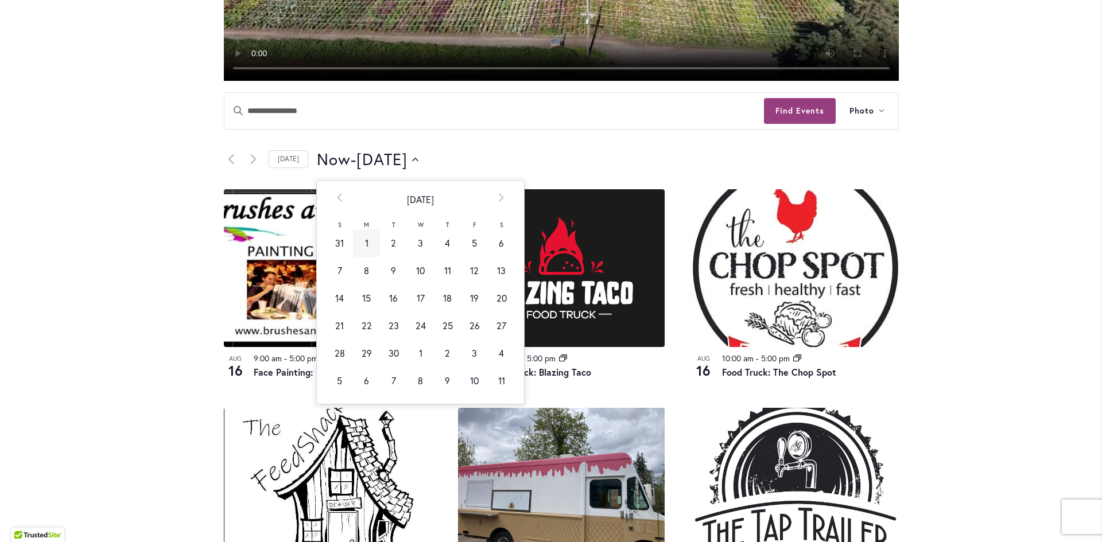 This screenshot has height=542, width=1102. I want to click on span: Photo, so click(862, 111).